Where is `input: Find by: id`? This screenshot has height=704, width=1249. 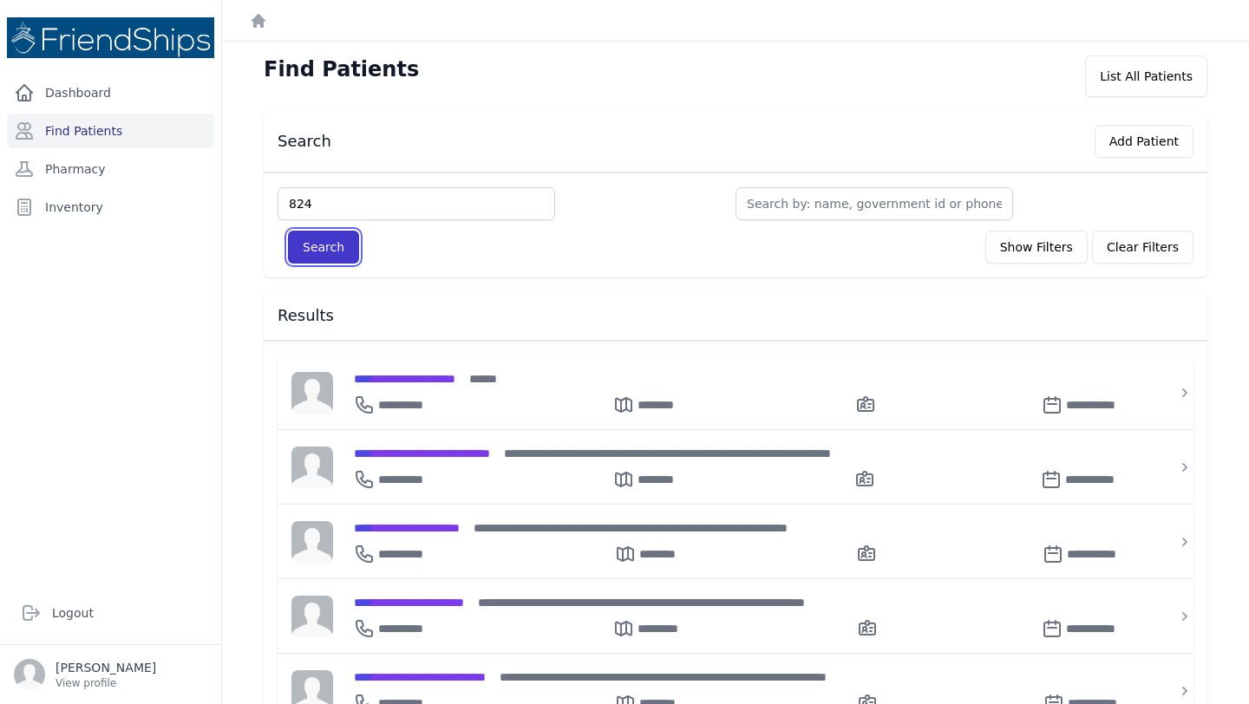 input: Find by: id is located at coordinates (416, 204).